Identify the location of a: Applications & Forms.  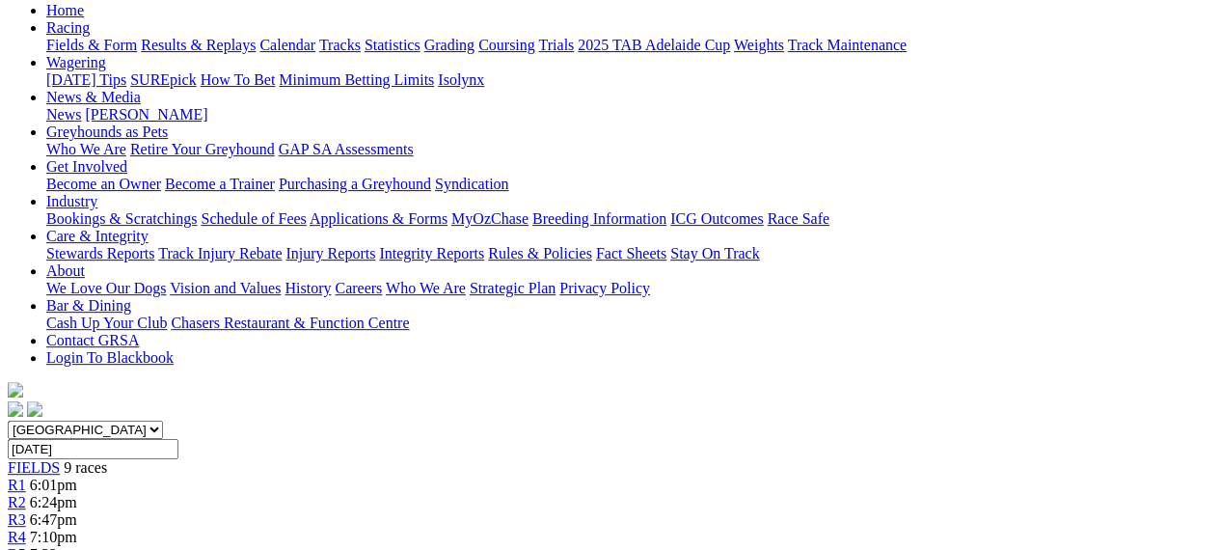
(378, 218).